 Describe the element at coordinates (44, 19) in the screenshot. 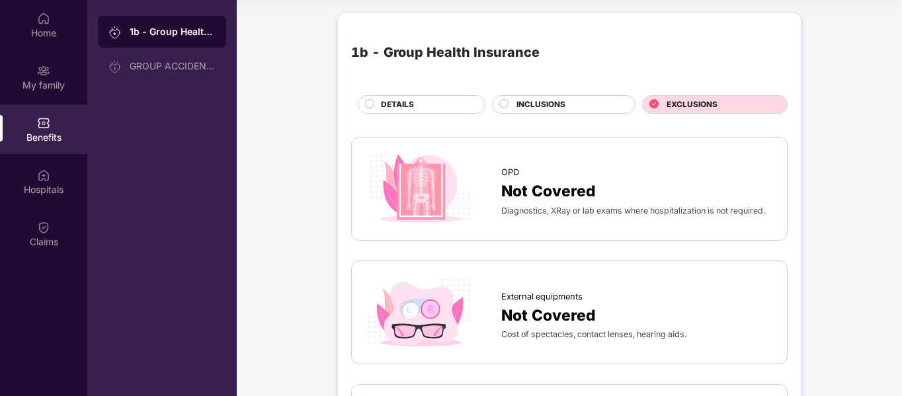

I see `img: svg+xml;base64,PHN2ZyBpZD0iSG9tZSIgeG1sbnM9Imh0dHA6Ly93d3cudzMub3JnLzIwMDAvc3ZnIiB3aWR0aD0iMjAiIG...` at that location.